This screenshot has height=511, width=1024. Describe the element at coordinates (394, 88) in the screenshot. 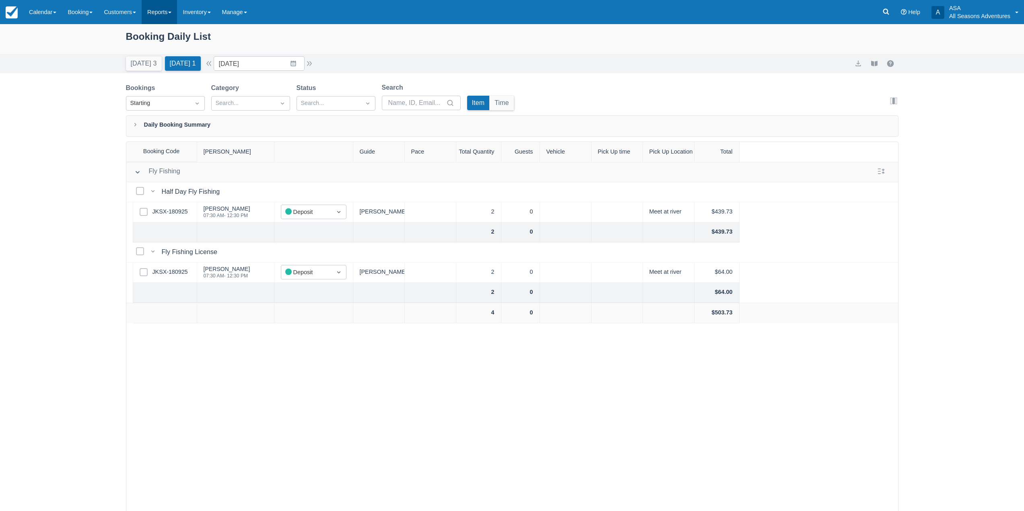

I see `label: Search` at that location.